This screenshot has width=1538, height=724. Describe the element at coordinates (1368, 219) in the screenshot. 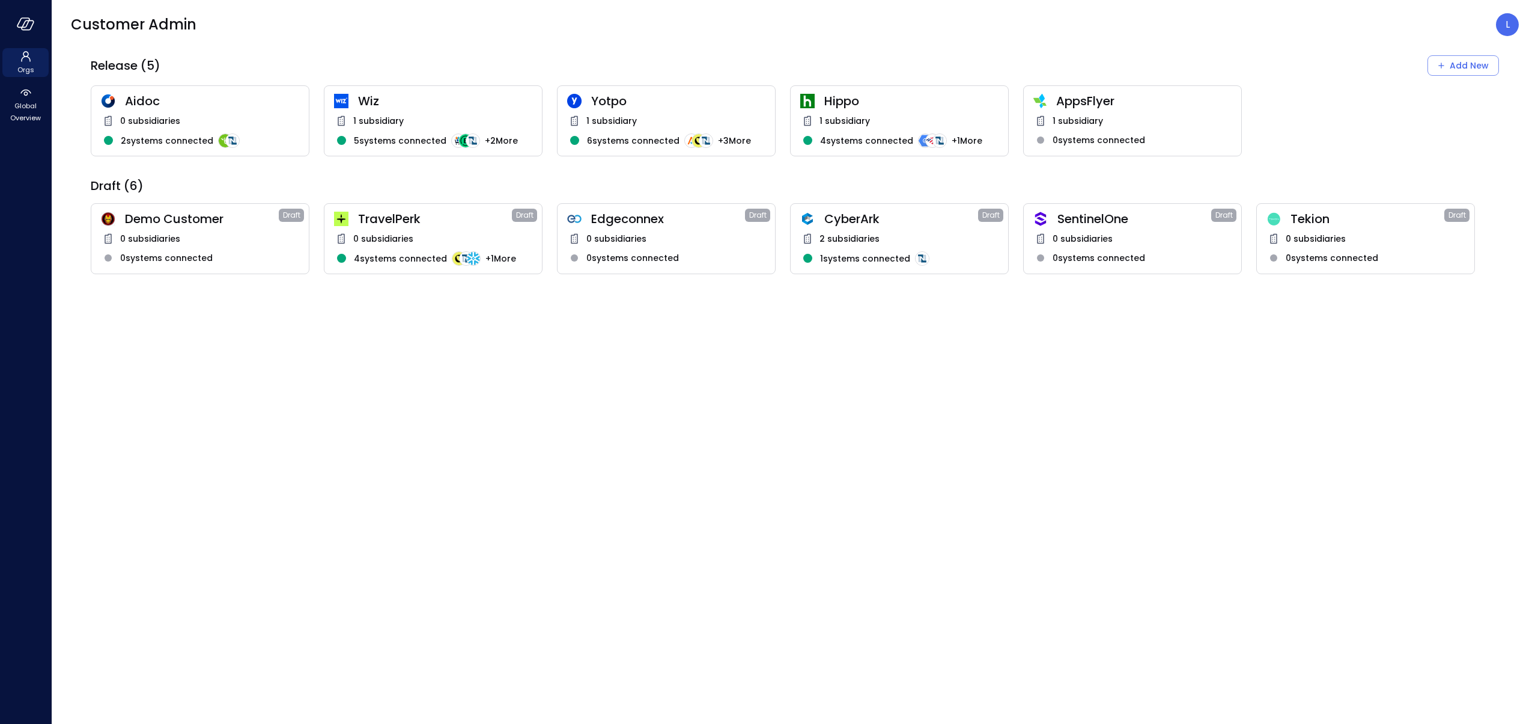

I see `span: Tekion` at that location.